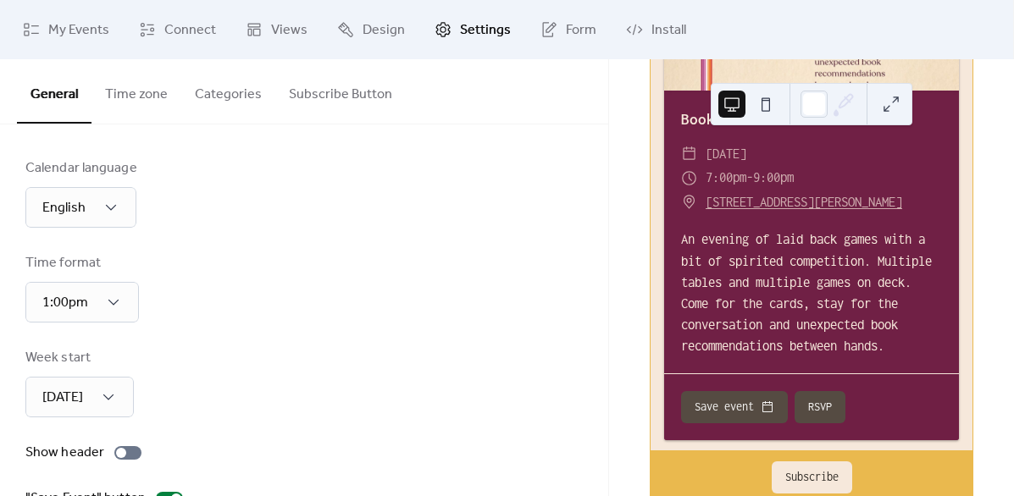 This screenshot has height=496, width=1014. What do you see at coordinates (66, 30) in the screenshot?
I see `a: My Events` at bounding box center [66, 30].